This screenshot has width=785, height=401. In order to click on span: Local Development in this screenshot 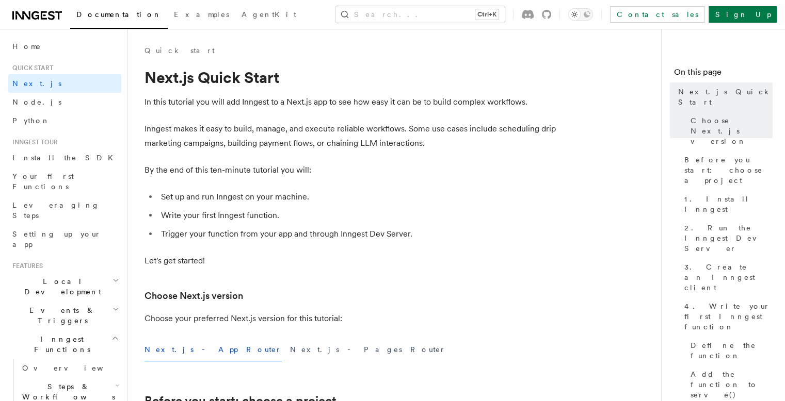, I will do `click(60, 287)`.